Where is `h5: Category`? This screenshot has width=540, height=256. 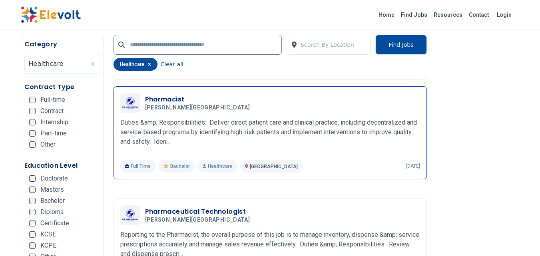 h5: Category is located at coordinates (62, 44).